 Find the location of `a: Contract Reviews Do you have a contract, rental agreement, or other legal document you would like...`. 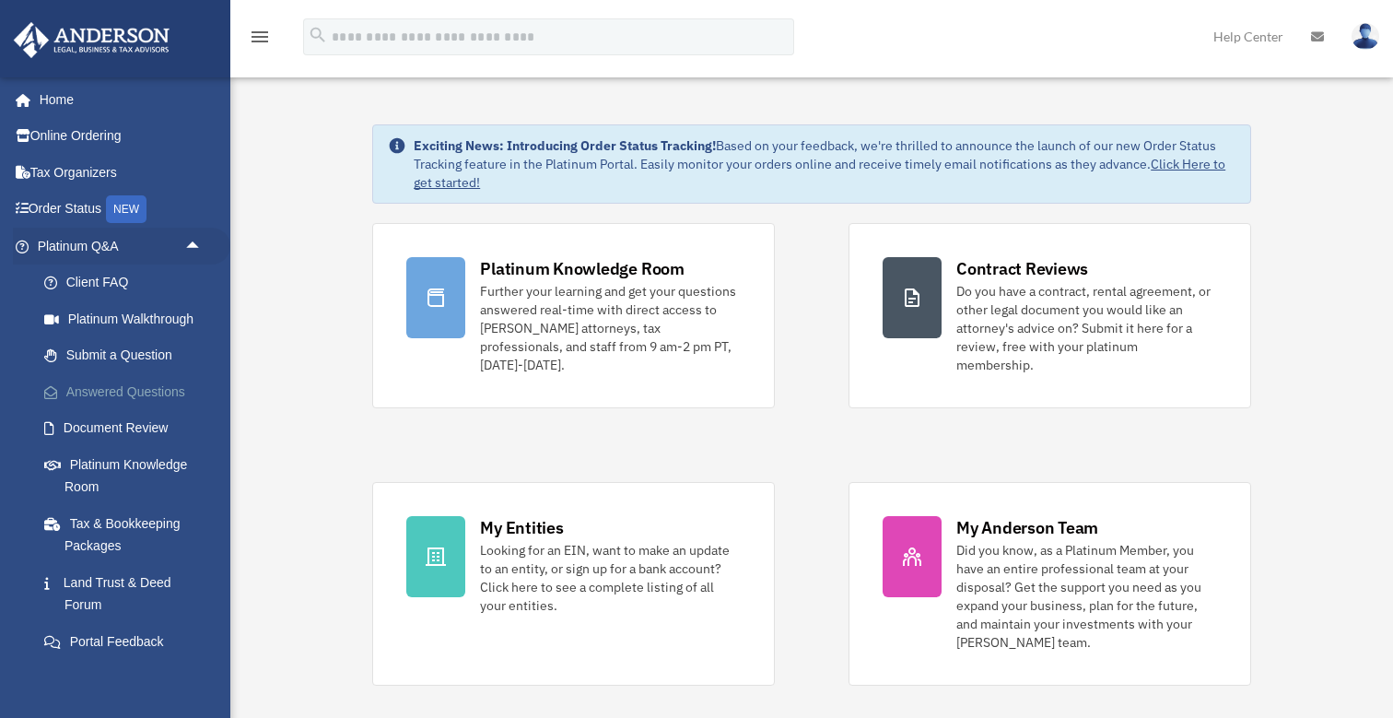

a: Contract Reviews Do you have a contract, rental agreement, or other legal document you would like... is located at coordinates (1049, 315).